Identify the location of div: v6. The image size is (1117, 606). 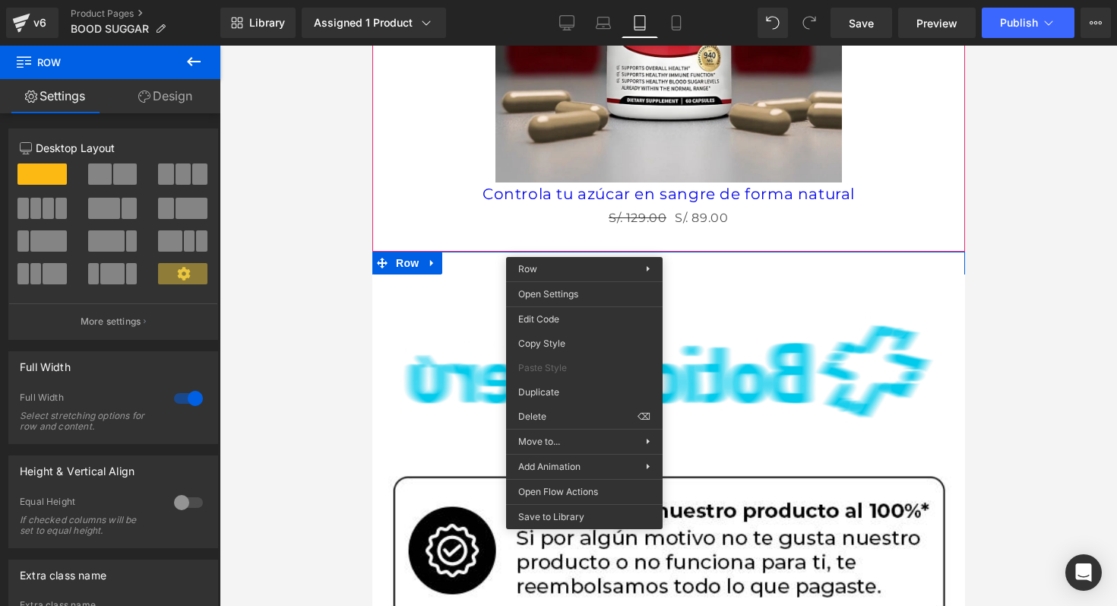
(40, 23).